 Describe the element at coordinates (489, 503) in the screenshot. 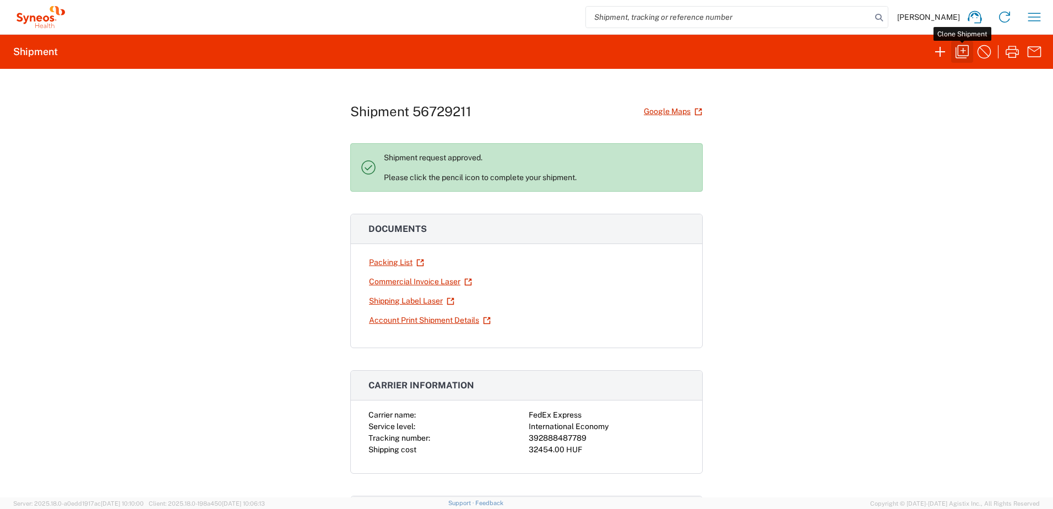

I see `a: Feedback` at that location.